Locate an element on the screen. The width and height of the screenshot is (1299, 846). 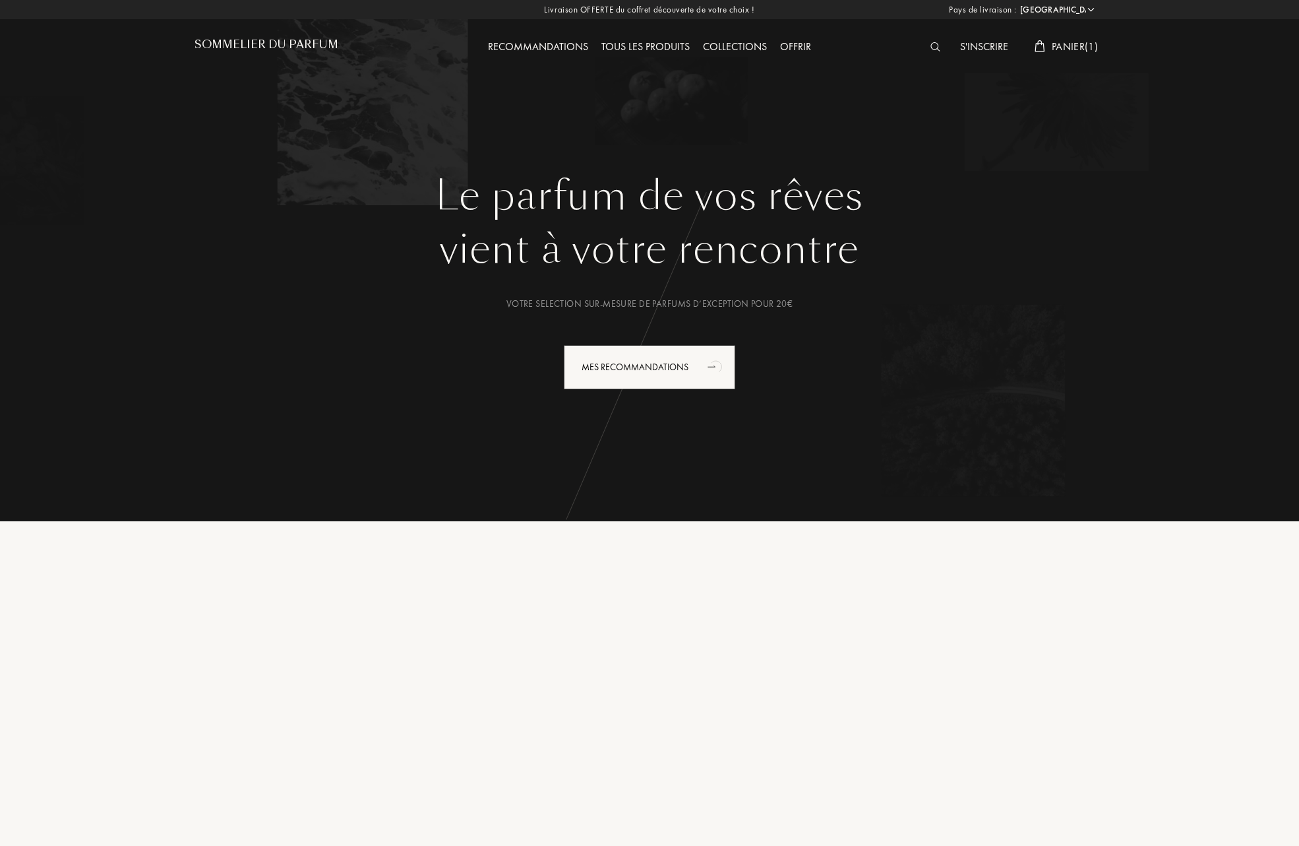
div: Votre selection sur-mesure de parfums d’exception pour 20€ is located at coordinates (650, 303).